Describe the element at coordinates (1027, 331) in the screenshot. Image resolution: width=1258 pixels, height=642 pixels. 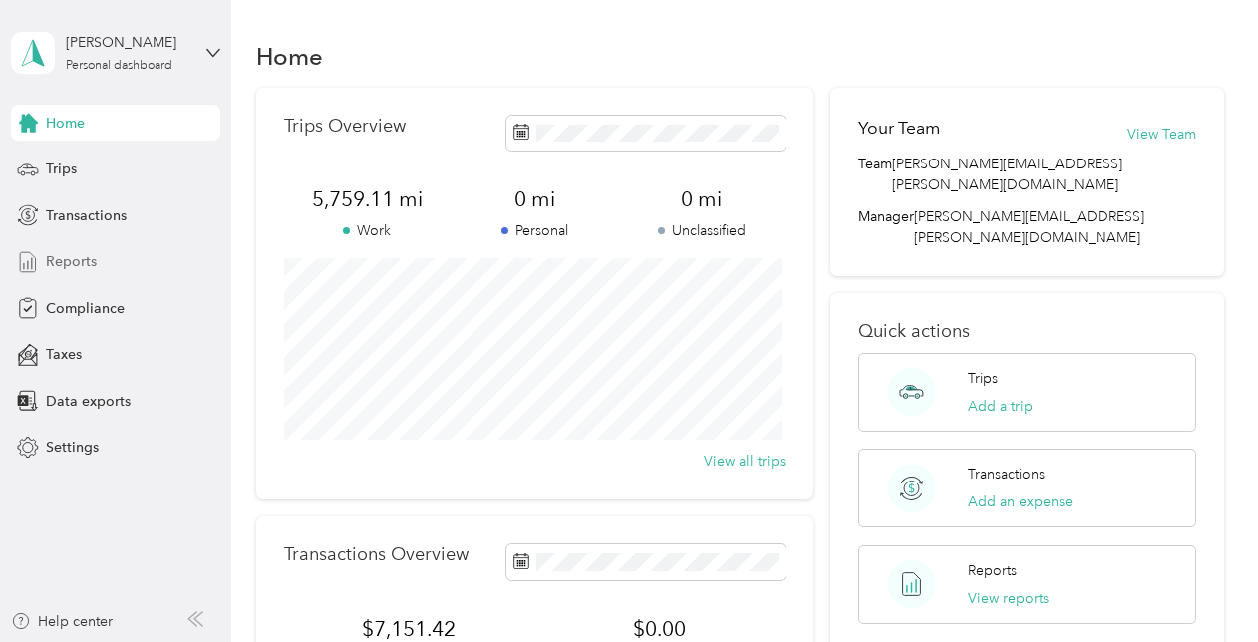
I see `p: Quick actions` at that location.